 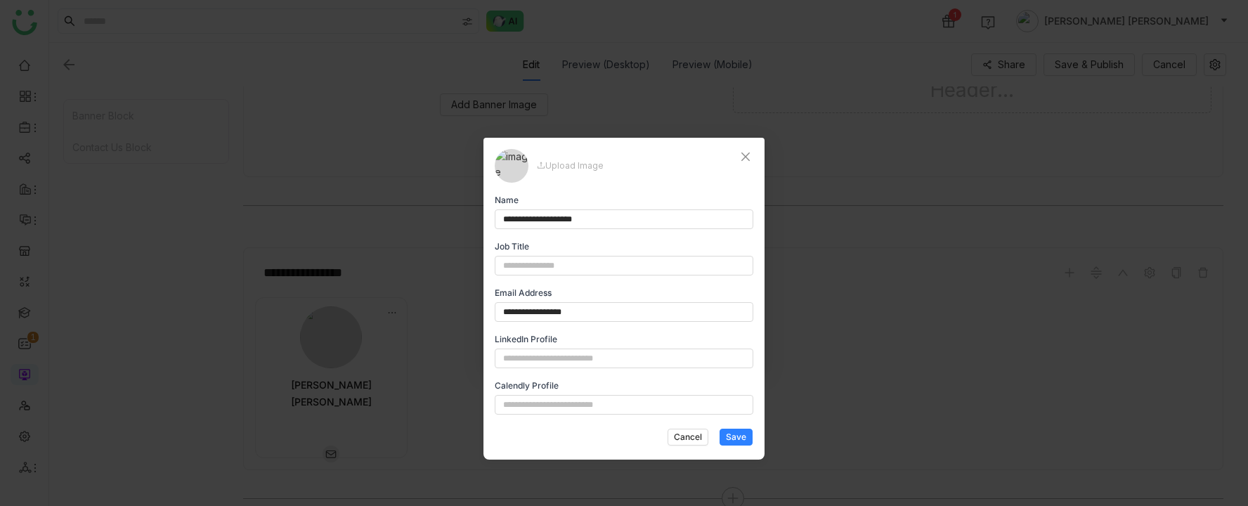 I want to click on button: Cancel, so click(x=688, y=437).